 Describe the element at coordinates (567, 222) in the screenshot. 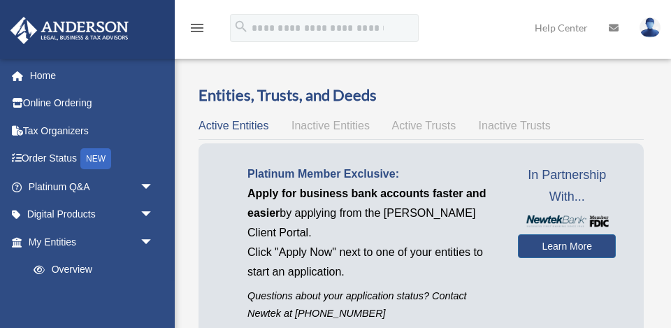

I see `img: NewtekBankLogoSM.png` at that location.